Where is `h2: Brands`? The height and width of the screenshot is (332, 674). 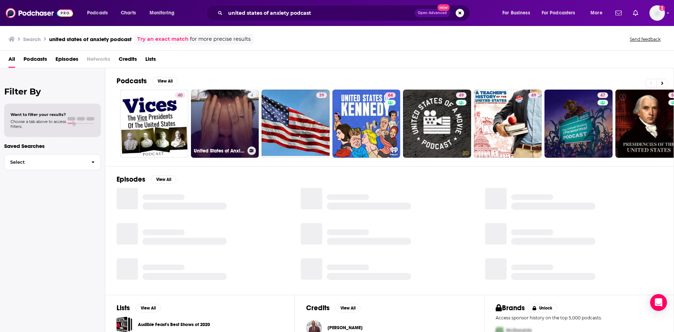
h2: Brands is located at coordinates (510, 308).